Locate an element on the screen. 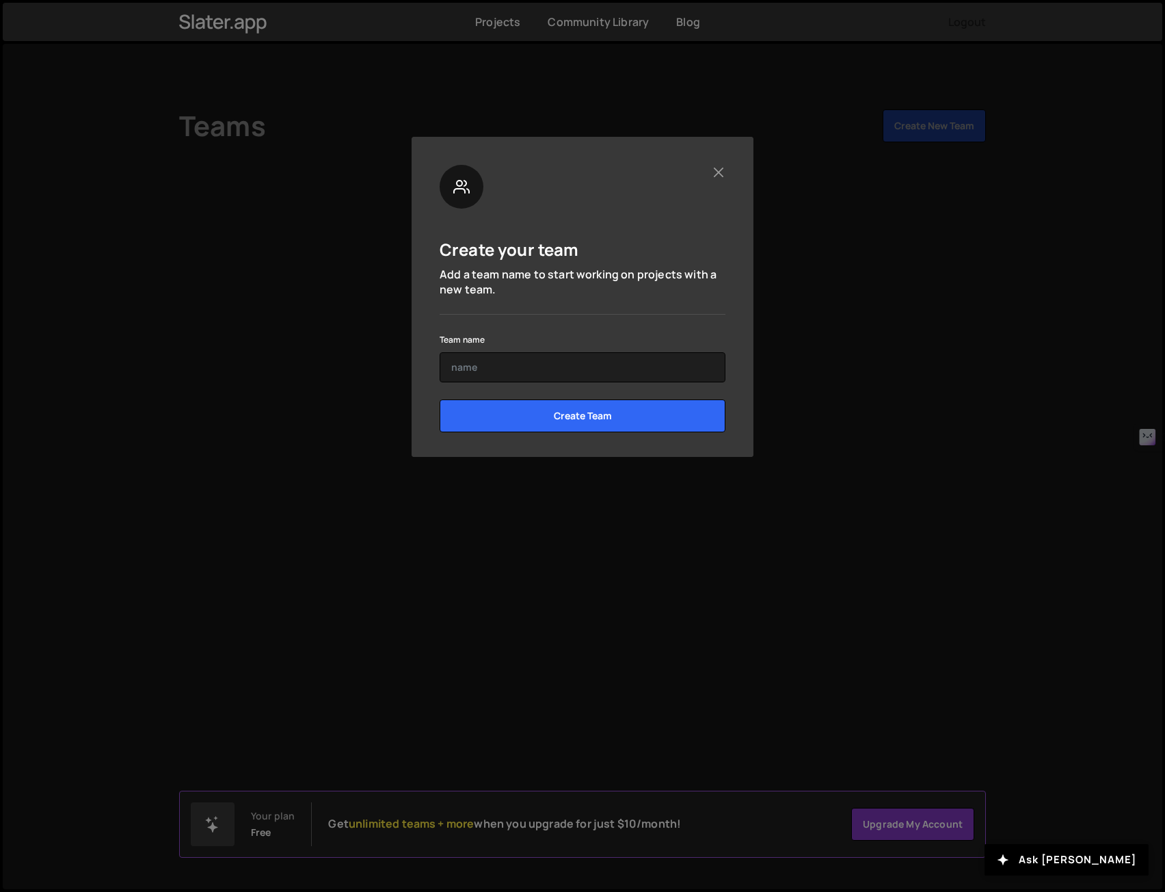 The image size is (1165, 892). h5: Create your team is located at coordinates (509, 249).